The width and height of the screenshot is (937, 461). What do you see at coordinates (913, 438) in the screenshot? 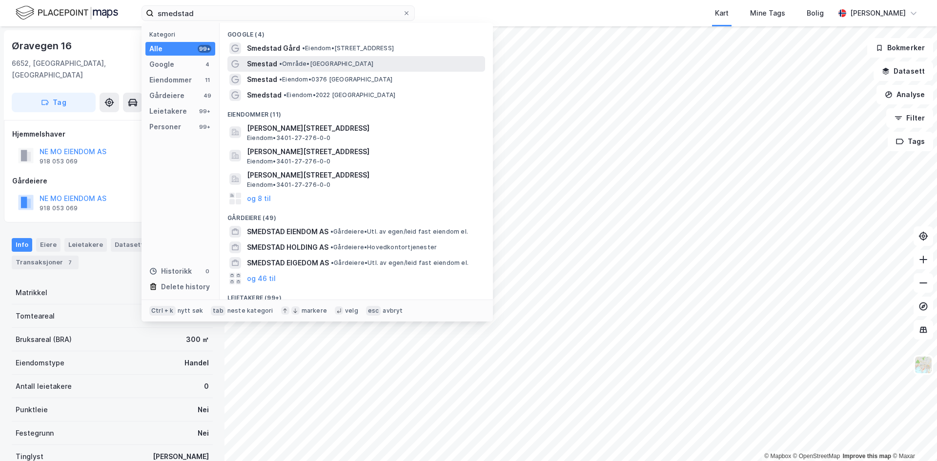
I see `div: Kontrollprogram for chat` at bounding box center [913, 438].